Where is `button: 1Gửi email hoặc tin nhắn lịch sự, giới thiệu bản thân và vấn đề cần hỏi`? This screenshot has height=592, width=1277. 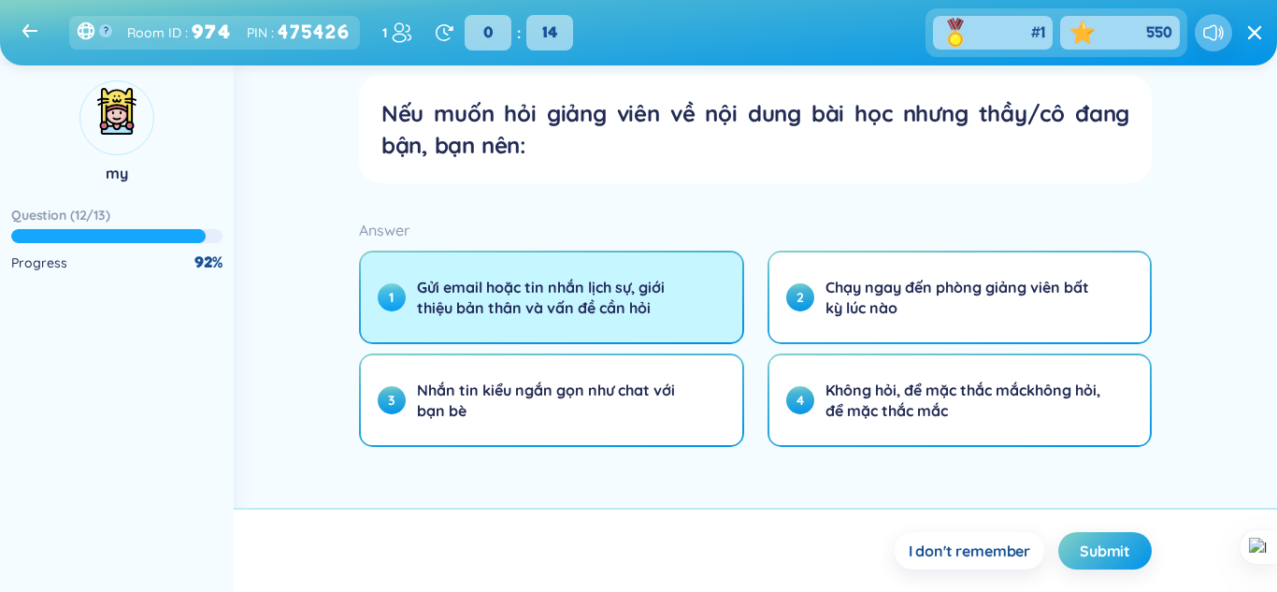 button: 1Gửi email hoặc tin nhắn lịch sự, giới thiệu bản thân và vấn đề cần hỏi is located at coordinates (551, 297).